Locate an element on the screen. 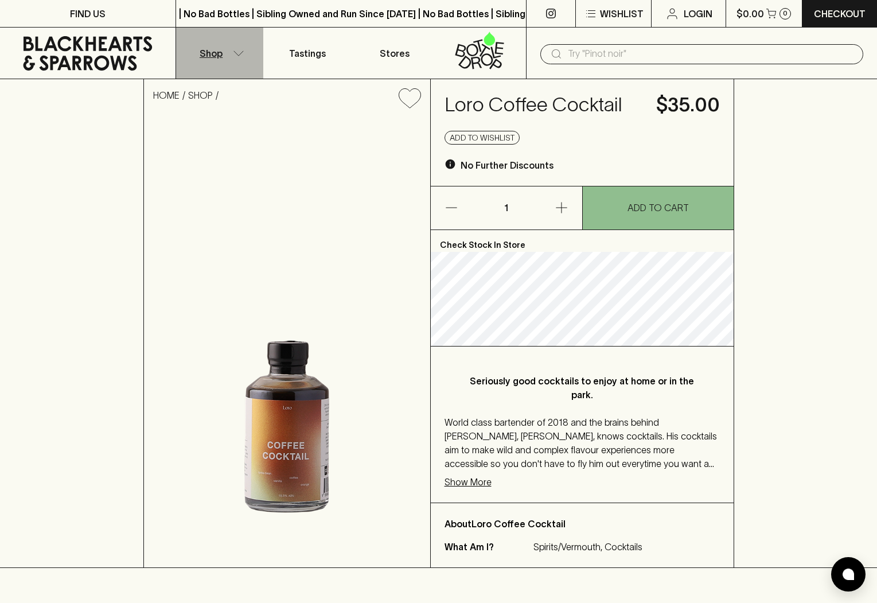 The height and width of the screenshot is (603, 877). p: Show More is located at coordinates (468, 482).